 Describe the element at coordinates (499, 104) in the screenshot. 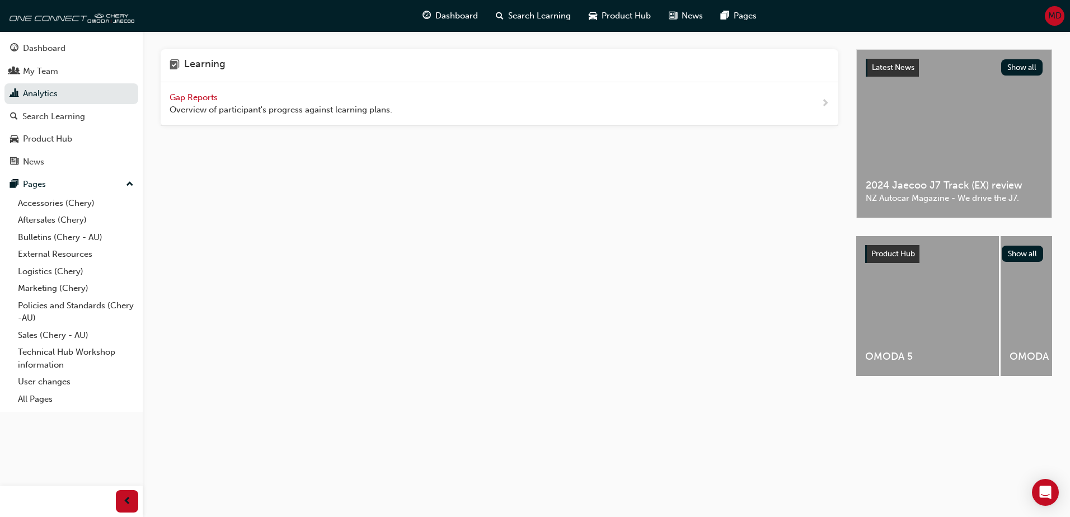

I see `a: Gap Reports Overview of participant's progress against learning plans.next-icon` at that location.